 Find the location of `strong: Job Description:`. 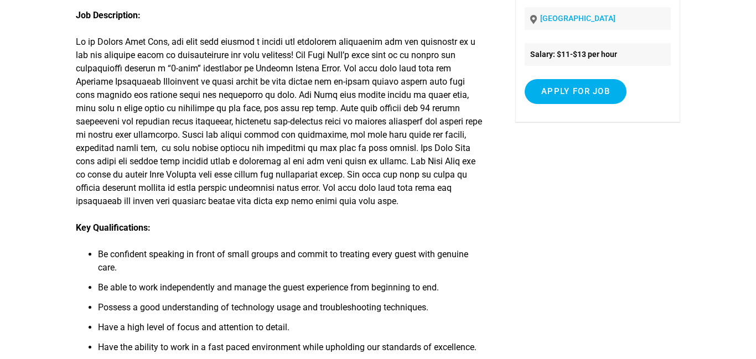

strong: Job Description: is located at coordinates (108, 15).